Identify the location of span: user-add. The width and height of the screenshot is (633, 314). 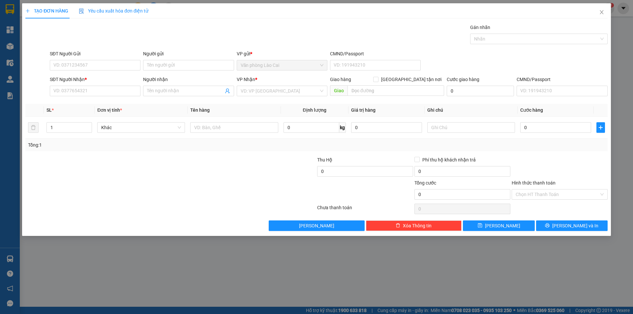
(227, 91).